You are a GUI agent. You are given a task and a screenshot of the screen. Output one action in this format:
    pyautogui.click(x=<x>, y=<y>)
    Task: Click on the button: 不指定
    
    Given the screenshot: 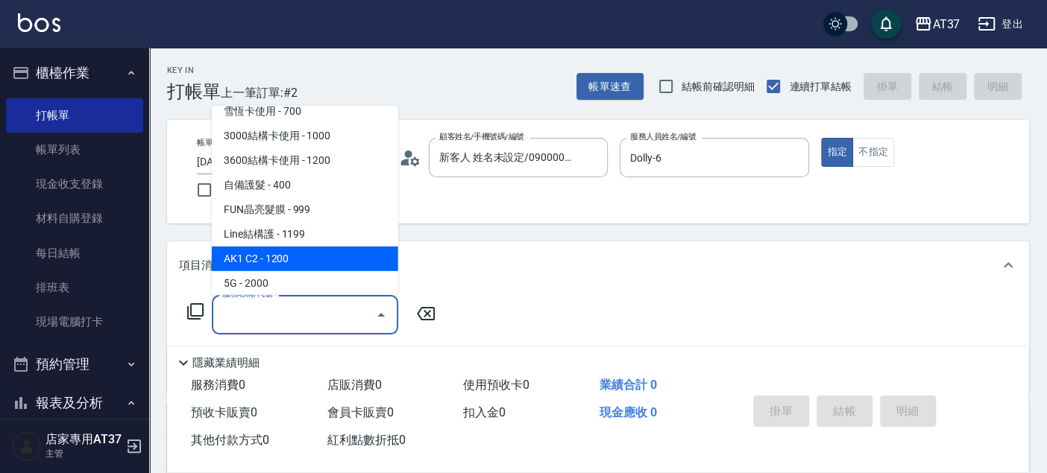 What is the action you would take?
    pyautogui.click(x=873, y=152)
    